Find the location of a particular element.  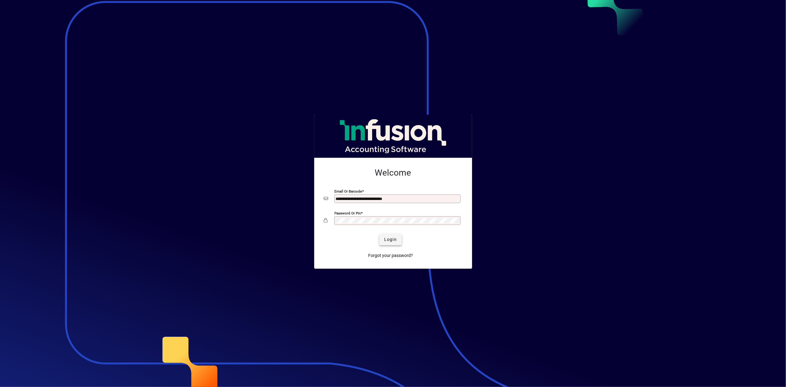

mat-label: Email or Barcode is located at coordinates (348, 191).